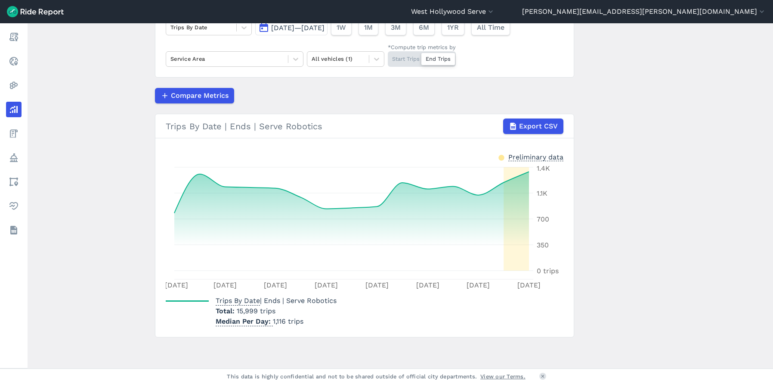  What do you see at coordinates (536, 156) in the screenshot?
I see `div: Preliminary data` at bounding box center [536, 156].